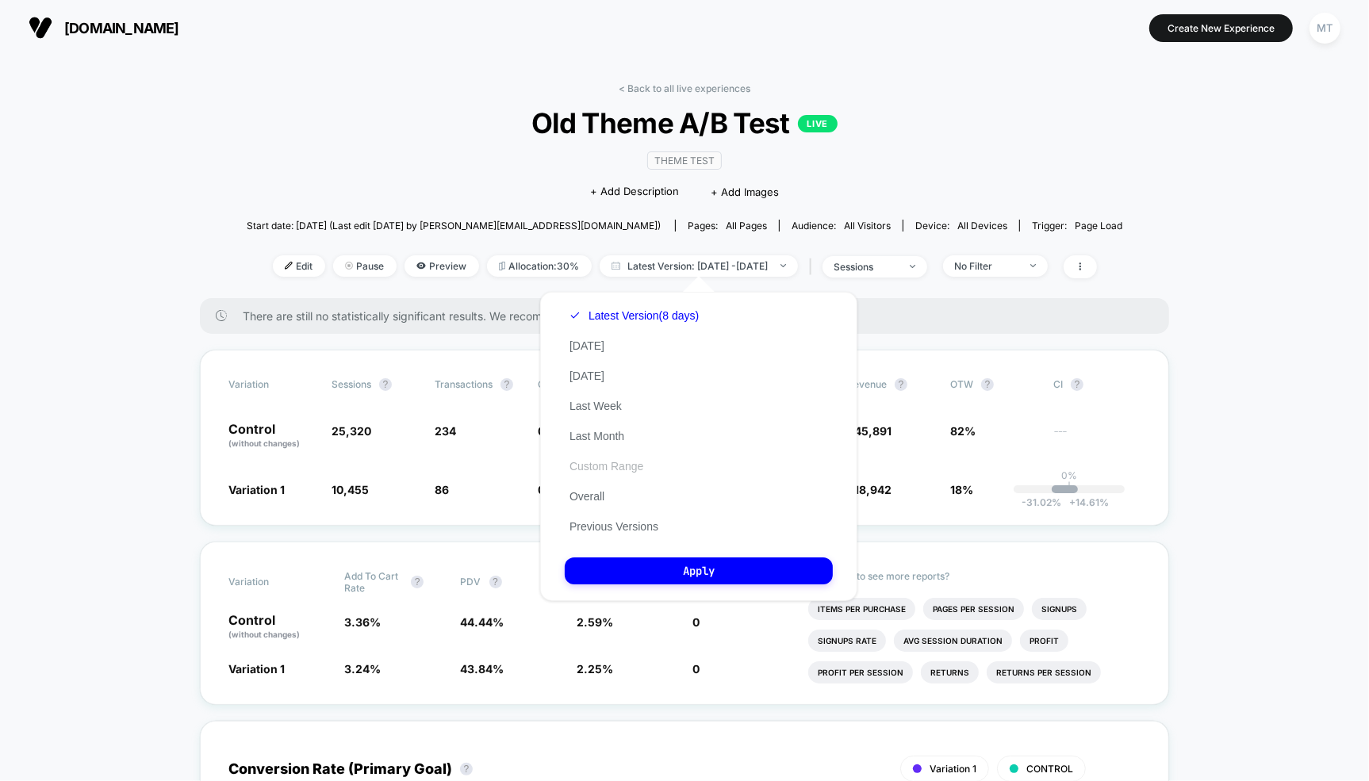 This screenshot has height=781, width=1369. What do you see at coordinates (351, 431) in the screenshot?
I see `span: 25,320` at bounding box center [351, 431].